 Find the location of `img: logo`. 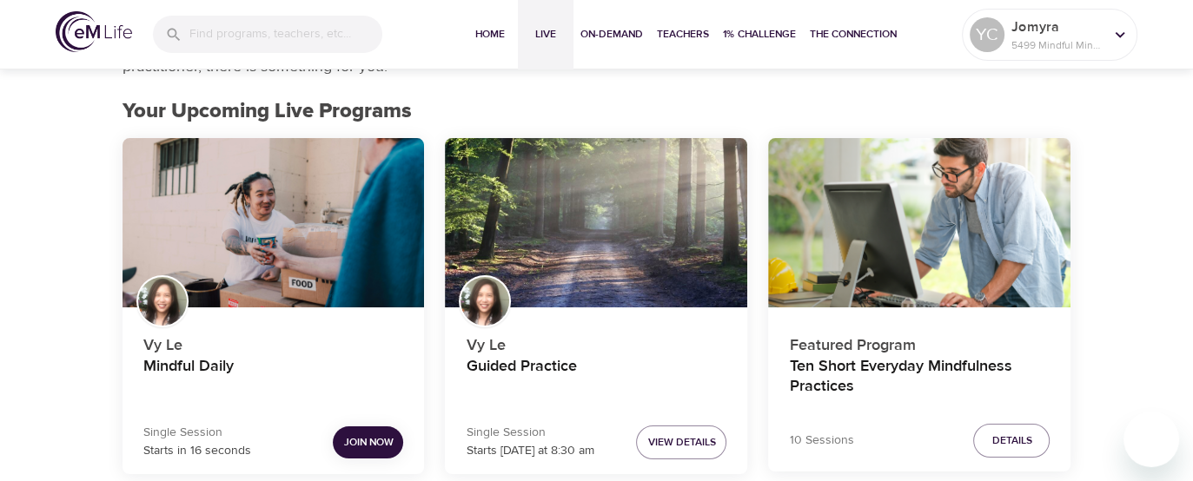

img: logo is located at coordinates (94, 31).